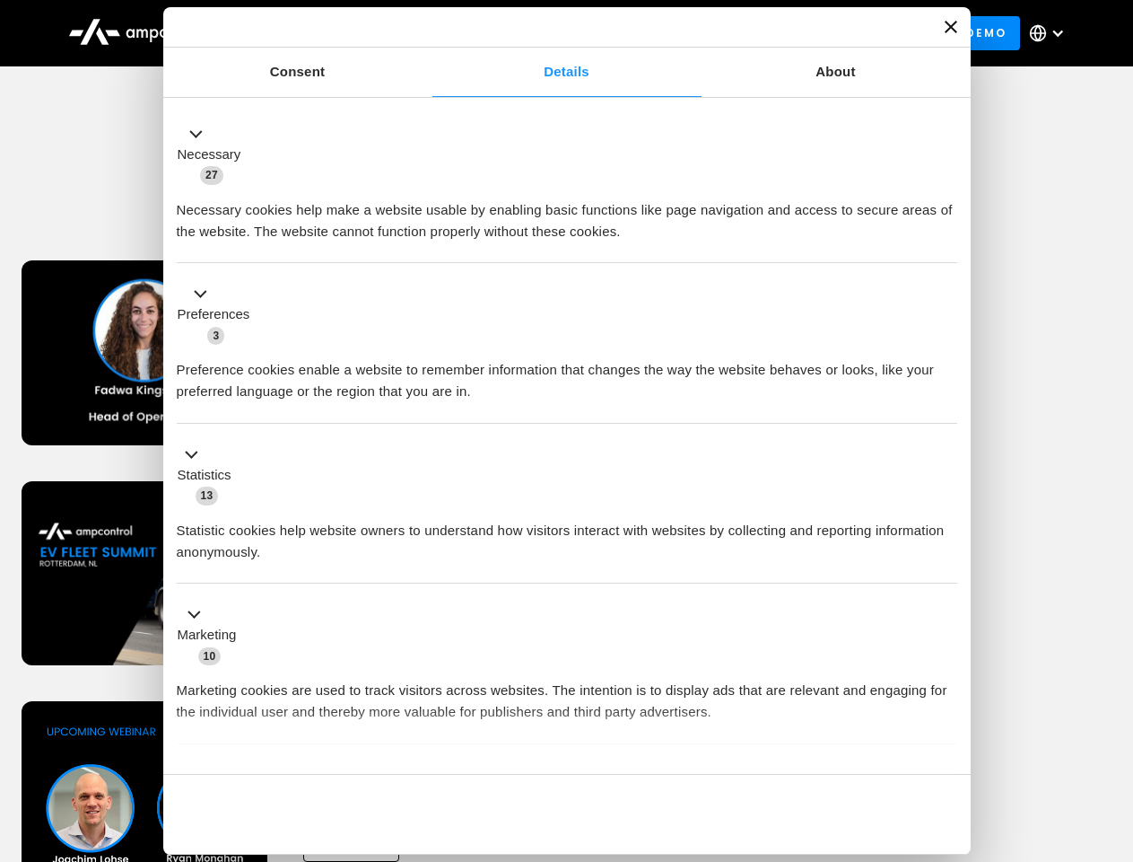 The height and width of the screenshot is (862, 1133). I want to click on button: Necessary (27), so click(214, 154).